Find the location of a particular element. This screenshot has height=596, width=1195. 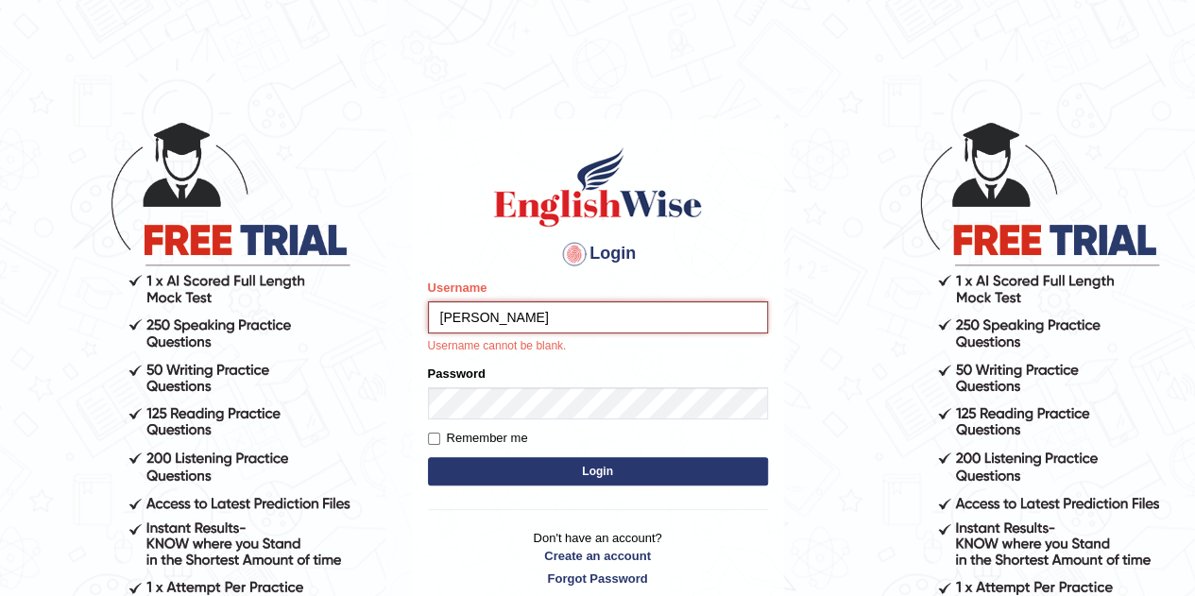

a: Create an account is located at coordinates (598, 555).